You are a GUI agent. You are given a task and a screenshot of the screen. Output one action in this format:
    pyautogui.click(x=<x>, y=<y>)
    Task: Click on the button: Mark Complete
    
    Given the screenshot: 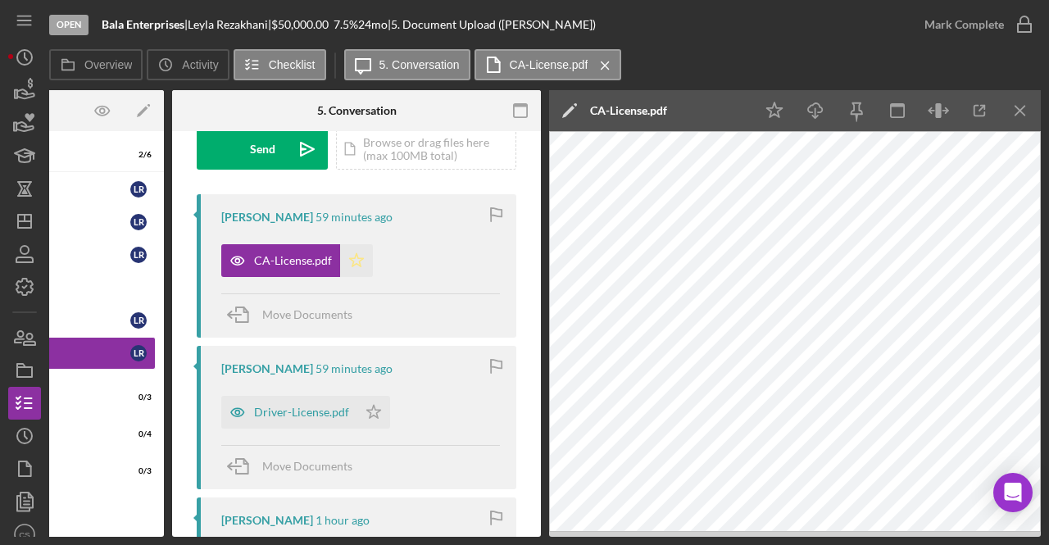 What is the action you would take?
    pyautogui.click(x=974, y=25)
    